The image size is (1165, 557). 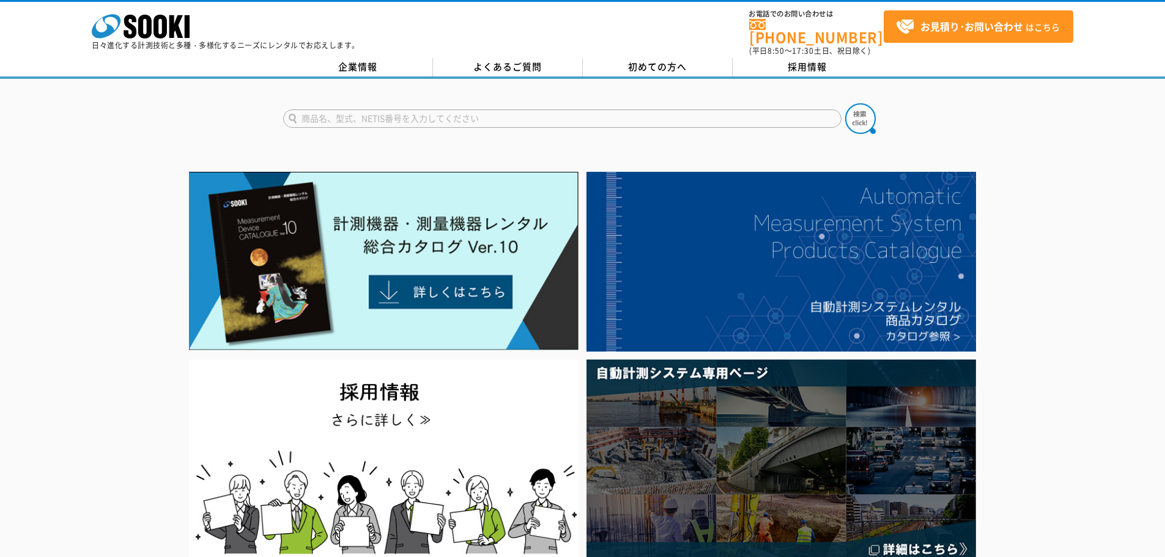 I want to click on img: Catalog Ver10, so click(x=383, y=261).